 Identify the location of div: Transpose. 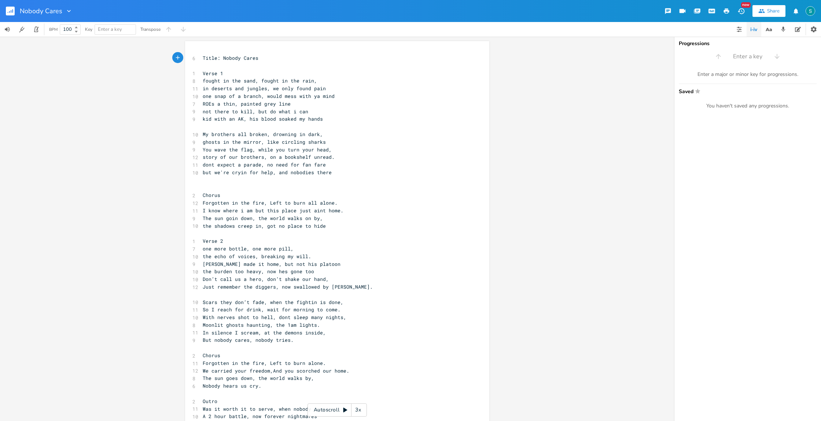
(150, 29).